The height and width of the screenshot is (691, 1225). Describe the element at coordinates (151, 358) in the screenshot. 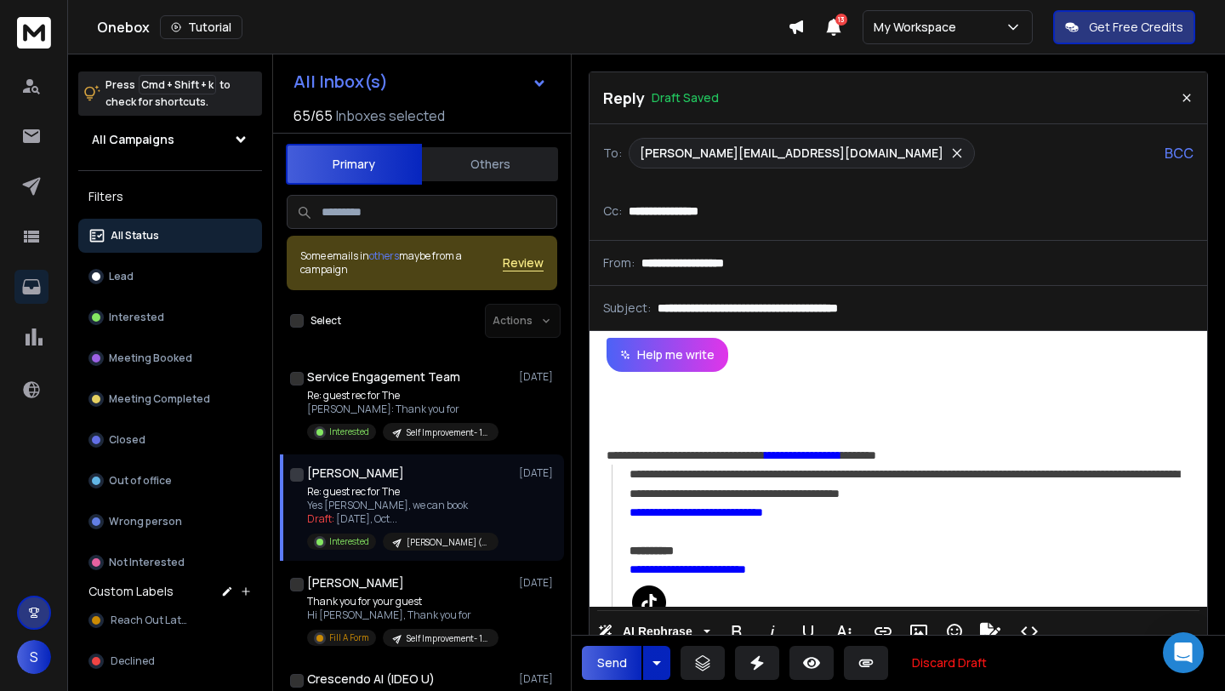

I see `p: Meeting Booked` at that location.